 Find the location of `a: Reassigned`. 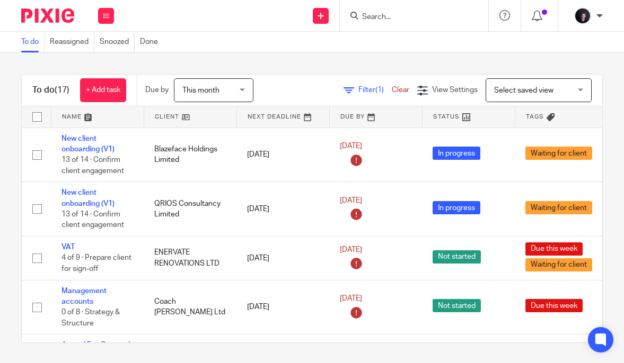

a: Reassigned is located at coordinates (72, 42).